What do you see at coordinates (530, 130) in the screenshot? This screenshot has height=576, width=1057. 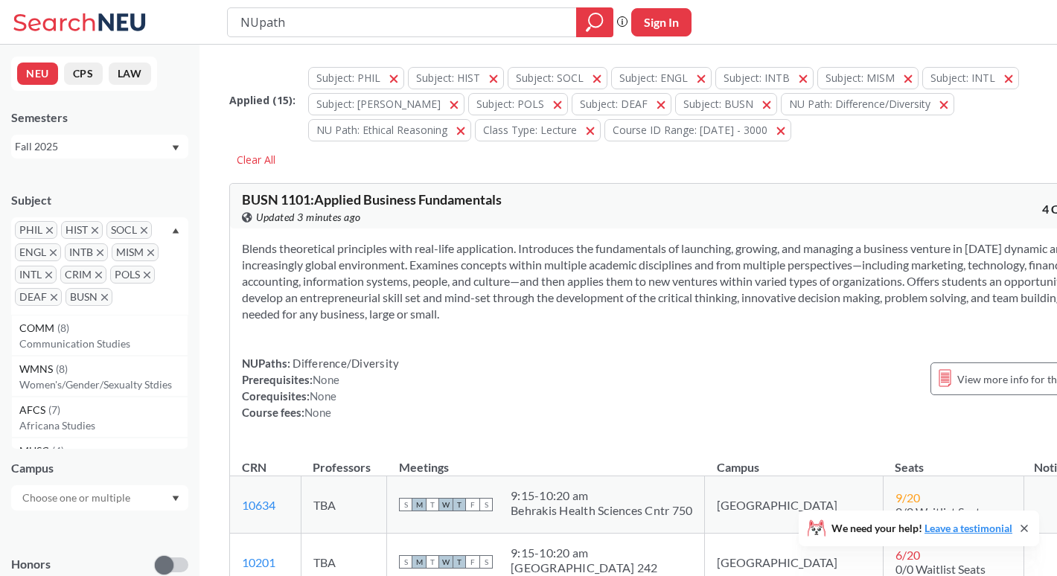 I see `span: Class Type: Lecture` at bounding box center [530, 130].